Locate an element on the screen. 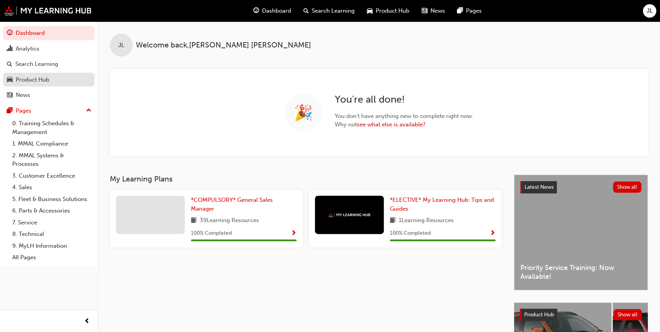 This screenshot has width=660, height=332. span: Dashboard is located at coordinates (277, 11).